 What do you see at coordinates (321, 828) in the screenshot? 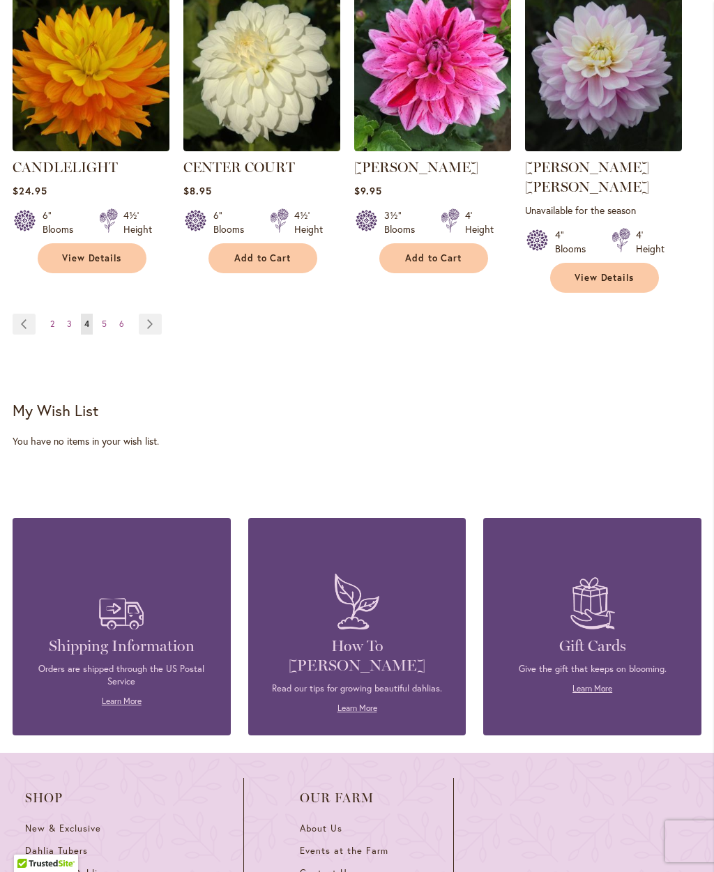
I see `span: About Us` at bounding box center [321, 828].